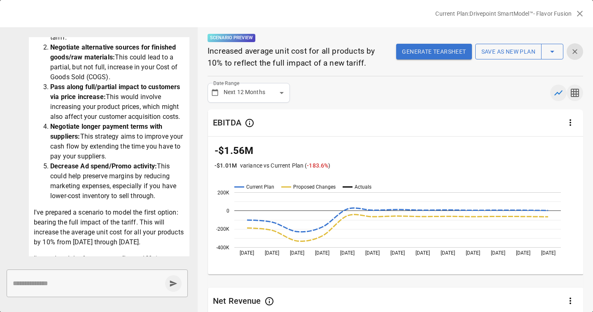  What do you see at coordinates (286, 165) in the screenshot?
I see `p: variance vs Current Plan ( )` at bounding box center [286, 165].